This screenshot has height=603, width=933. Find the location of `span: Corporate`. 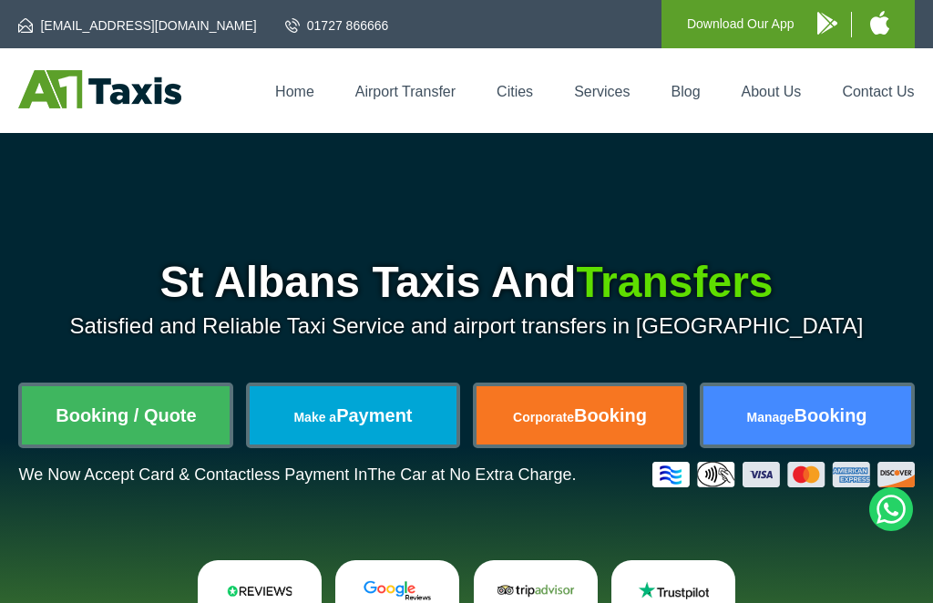

span: Corporate is located at coordinates (543, 417).